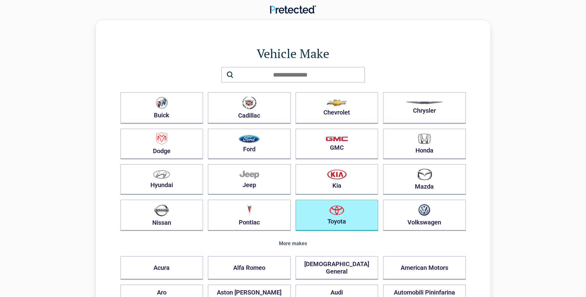 The image size is (586, 297). I want to click on button: Cadillac, so click(249, 108).